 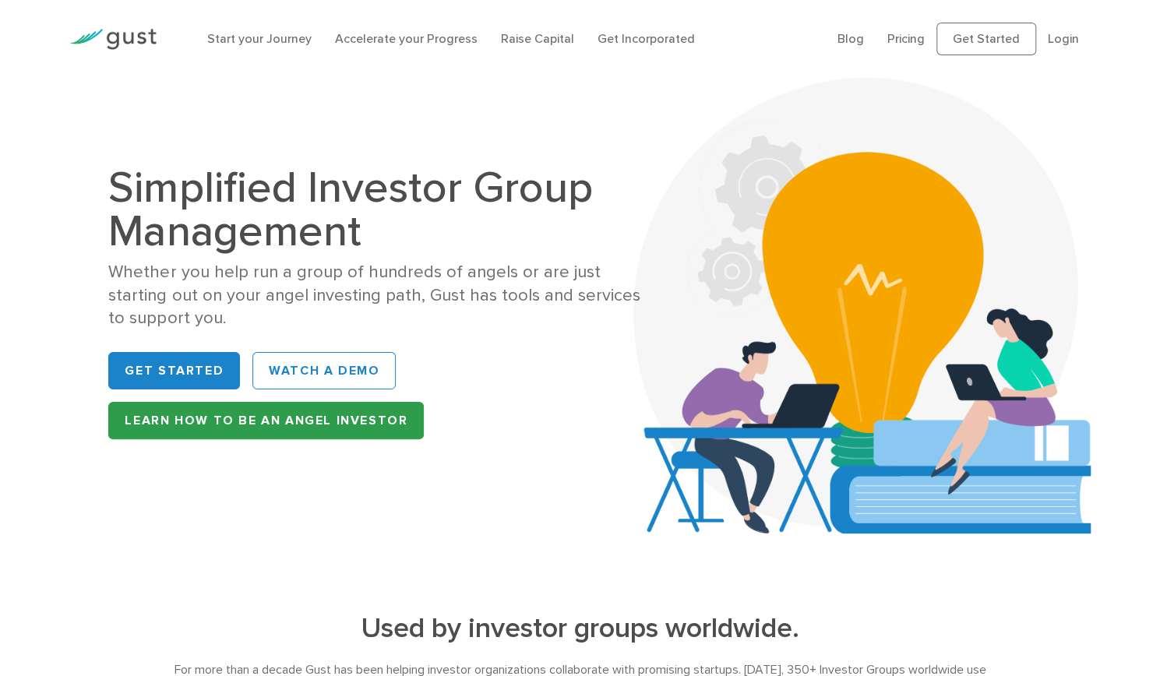 What do you see at coordinates (378, 209) in the screenshot?
I see `h1: Simplified Investor Group Management` at bounding box center [378, 209].